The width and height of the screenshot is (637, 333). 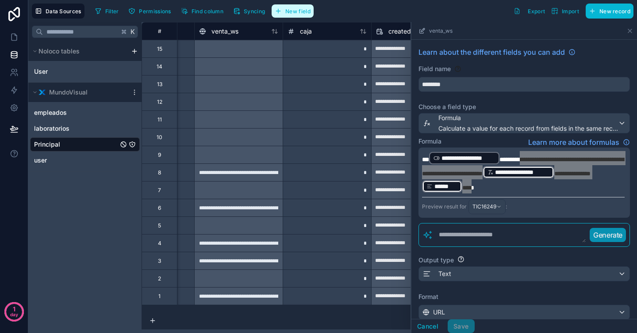 What do you see at coordinates (85, 129) in the screenshot?
I see `div: laboratorios` at bounding box center [85, 129].